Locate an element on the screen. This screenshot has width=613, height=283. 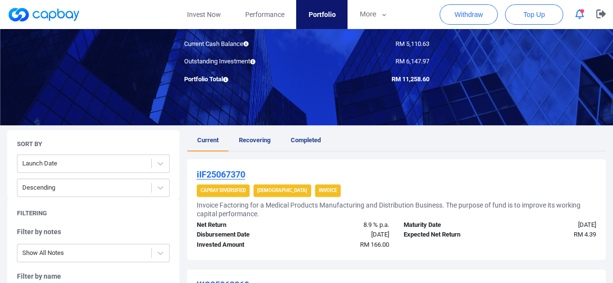
u: iIF25067370 is located at coordinates (221, 174).